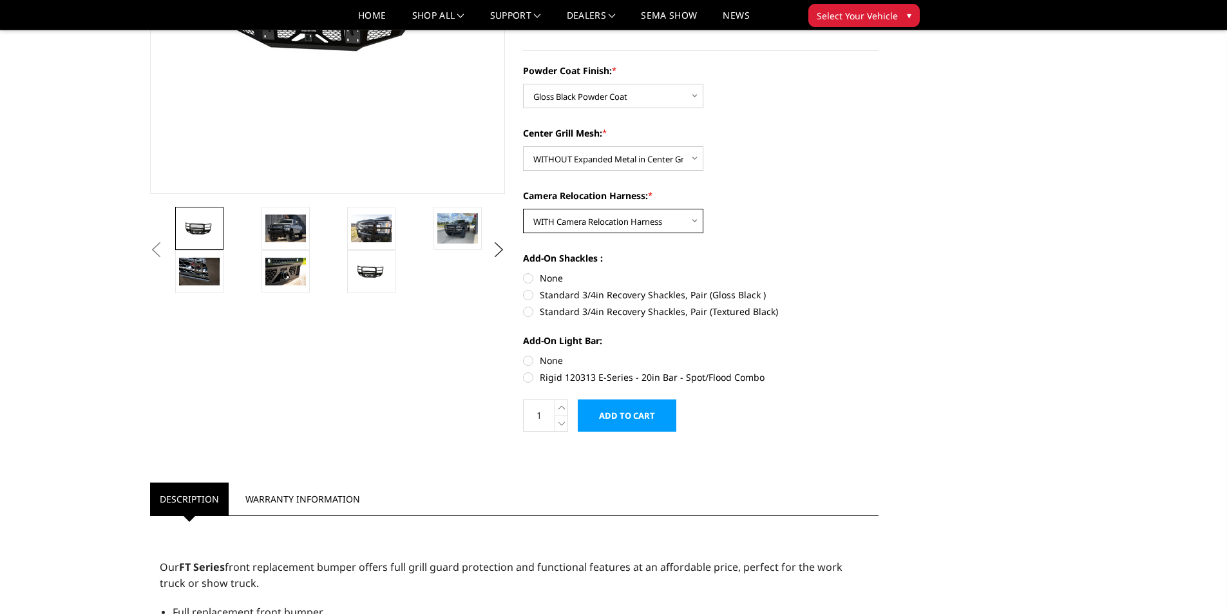 This screenshot has width=1227, height=614. Describe the element at coordinates (701, 377) in the screenshot. I see `label: Rigid 120313 E-Series - 20in Bar - Spot/Flood Combo` at that location.